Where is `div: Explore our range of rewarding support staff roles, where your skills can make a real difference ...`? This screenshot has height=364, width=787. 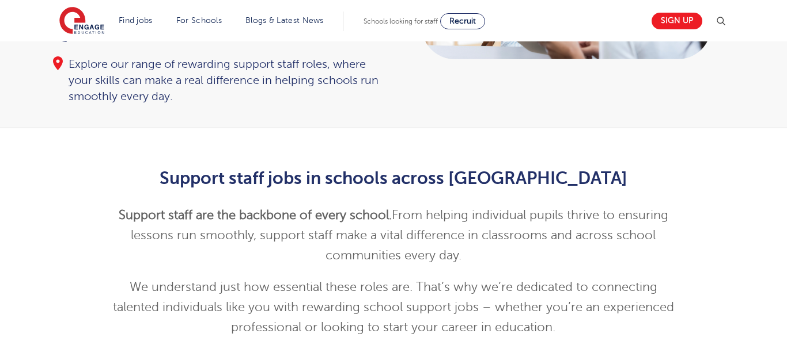
div: Explore our range of rewarding support staff roles, where your skills can make a real difference ... is located at coordinates (218, 81).